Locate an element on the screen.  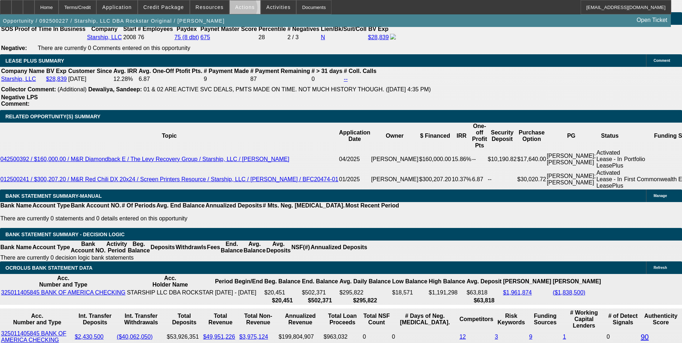
th: Low Balance is located at coordinates (410, 282).